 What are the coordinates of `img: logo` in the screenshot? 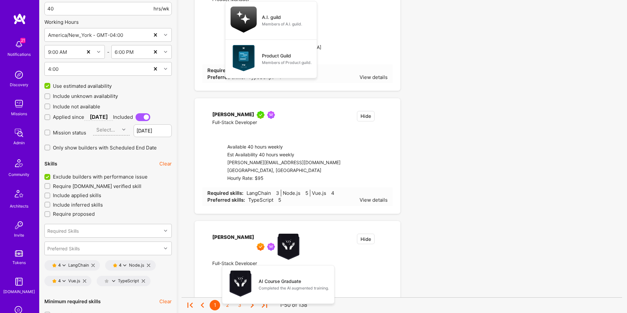 It's located at (20, 19).